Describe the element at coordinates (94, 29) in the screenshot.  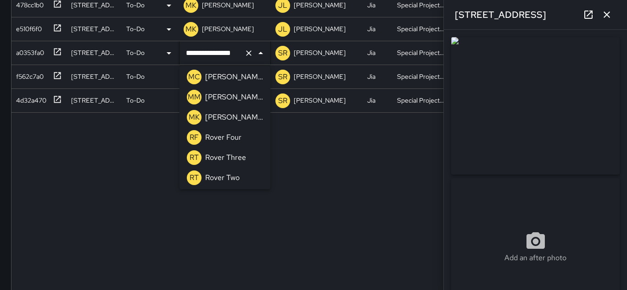
I see `div: 41 Montgomery Street` at that location.